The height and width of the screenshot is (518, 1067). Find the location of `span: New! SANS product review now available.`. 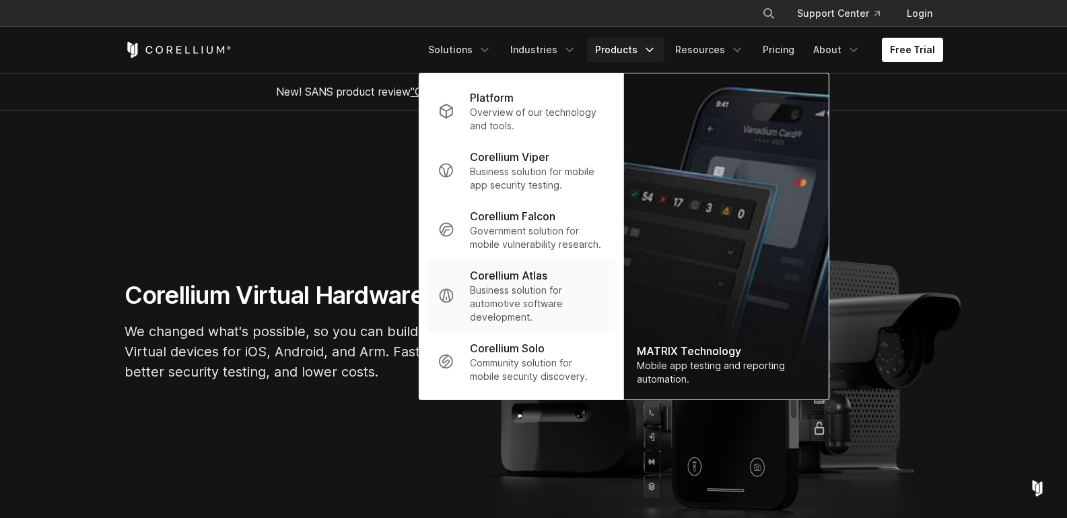

span: New! SANS product review now available. is located at coordinates (534, 92).